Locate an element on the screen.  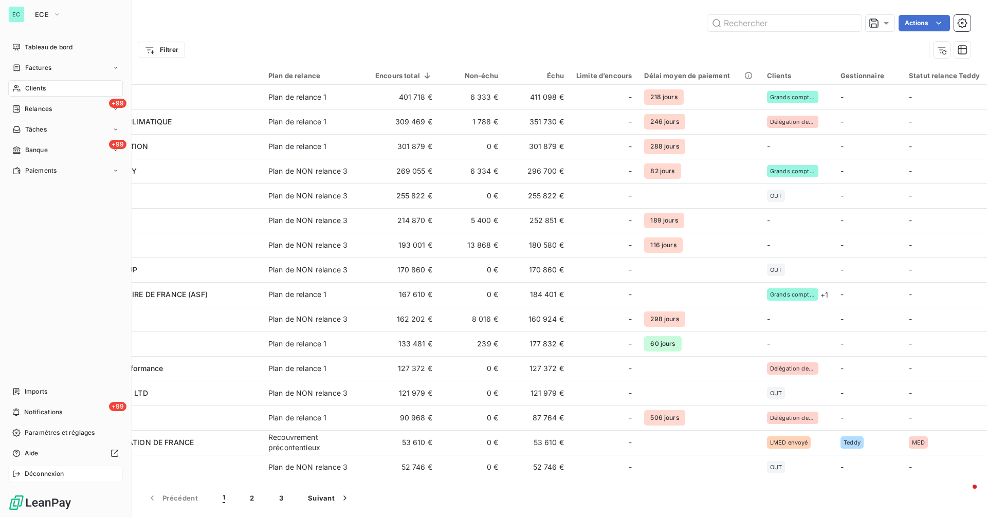
td: 133 481 € is located at coordinates (403, 344).